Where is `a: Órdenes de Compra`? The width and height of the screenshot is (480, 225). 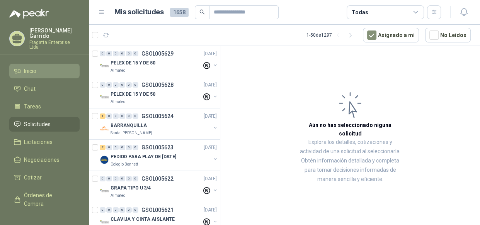
a: Órdenes de Compra is located at coordinates (44, 200).